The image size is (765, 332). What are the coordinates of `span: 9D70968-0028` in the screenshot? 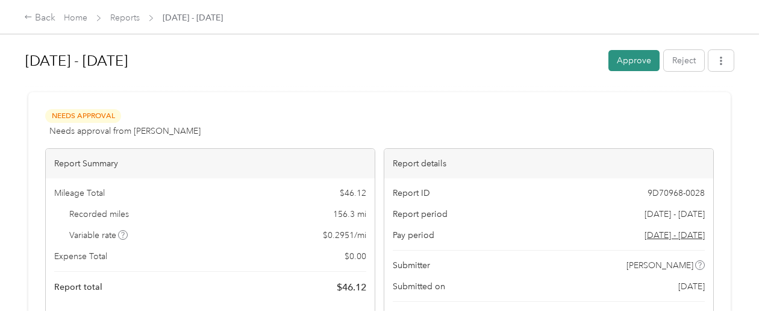 It's located at (676, 193).